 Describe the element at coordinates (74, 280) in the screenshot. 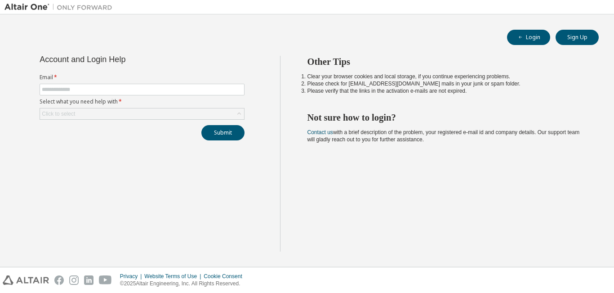

I see `img: instagram.svg` at that location.